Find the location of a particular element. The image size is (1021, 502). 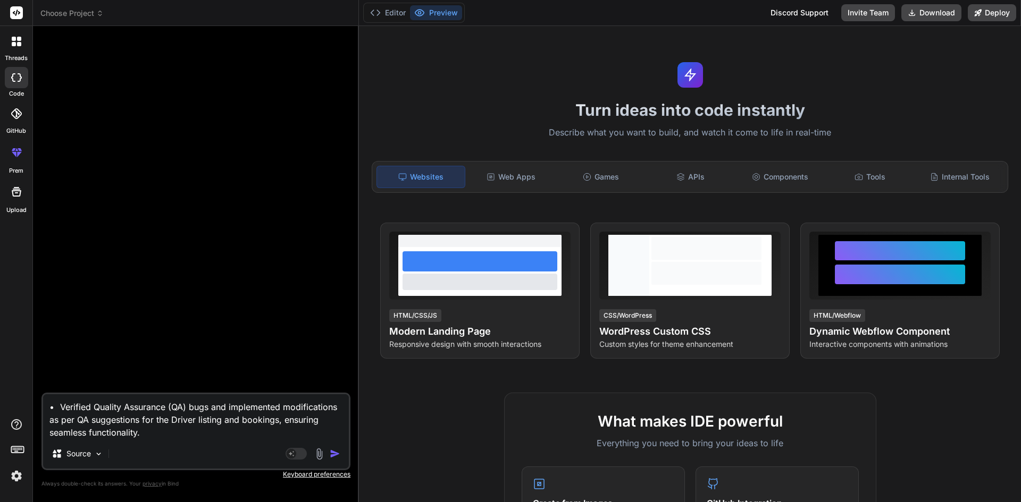

label: Upload is located at coordinates (16, 210).